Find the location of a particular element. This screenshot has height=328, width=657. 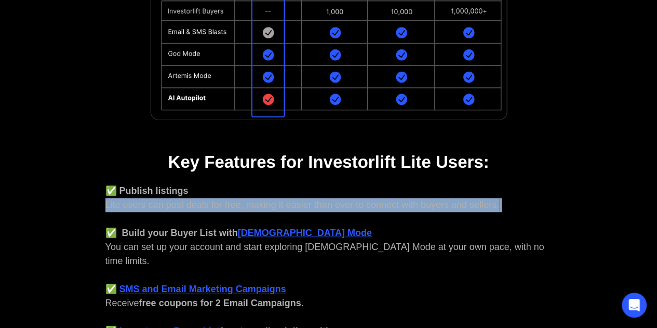

strong: ✅ Build your Buyer List with is located at coordinates (171, 233).